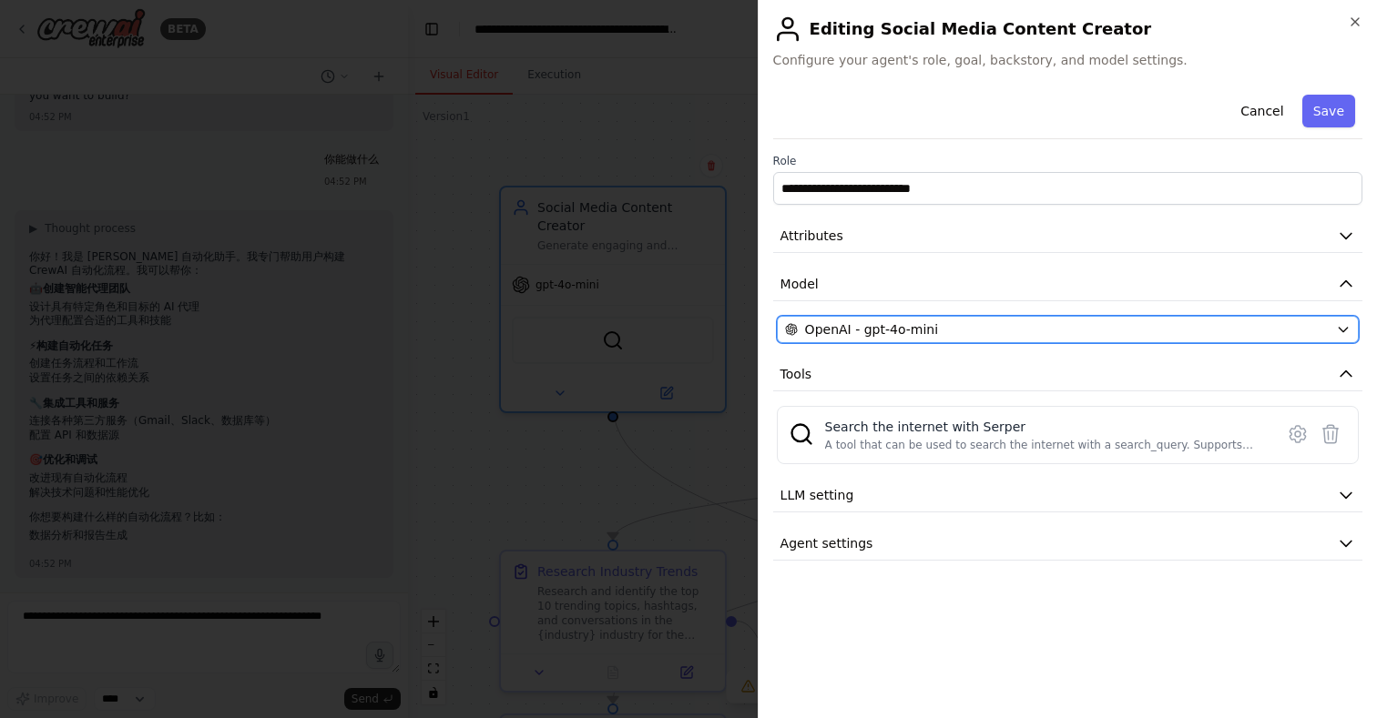 The width and height of the screenshot is (1377, 718). I want to click on span: OpenAI - gpt-4o-mini, so click(871, 330).